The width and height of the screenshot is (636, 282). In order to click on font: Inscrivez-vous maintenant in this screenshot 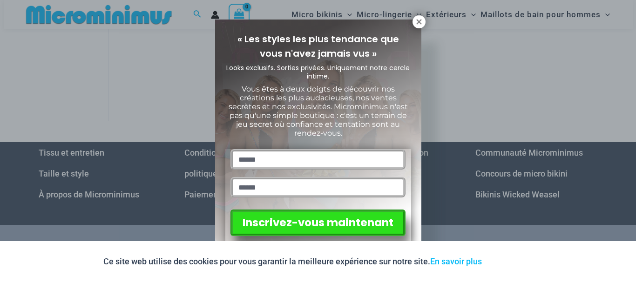, I will do `click(318, 223)`.